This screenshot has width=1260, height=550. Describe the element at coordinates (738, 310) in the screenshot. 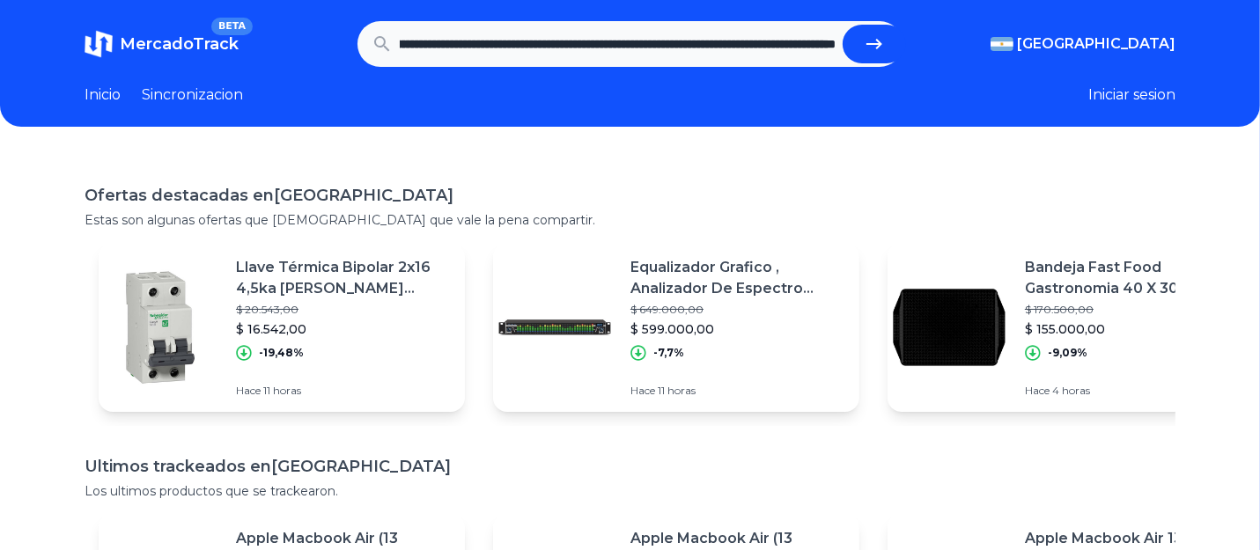

I see `p: $ 649.000,00` at that location.